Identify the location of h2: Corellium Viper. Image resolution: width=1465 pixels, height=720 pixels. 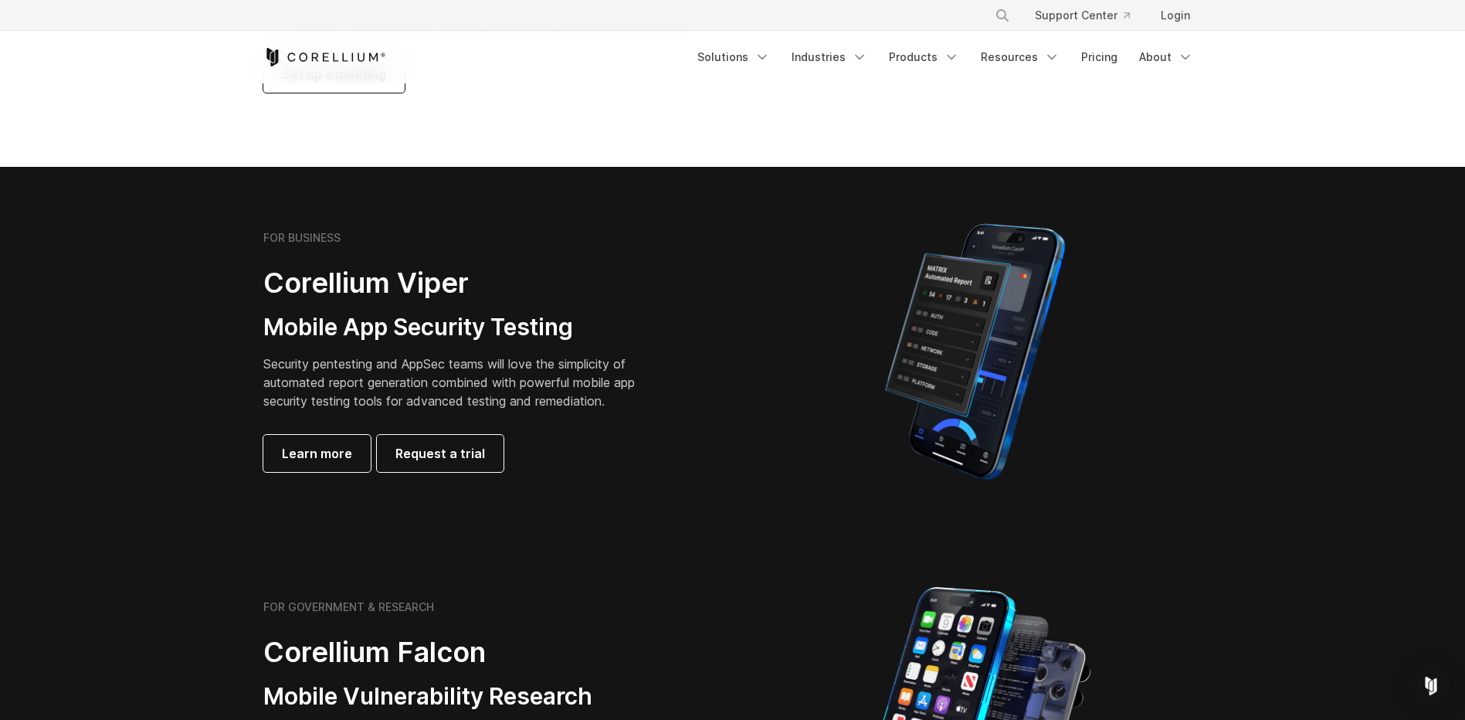
(461, 283).